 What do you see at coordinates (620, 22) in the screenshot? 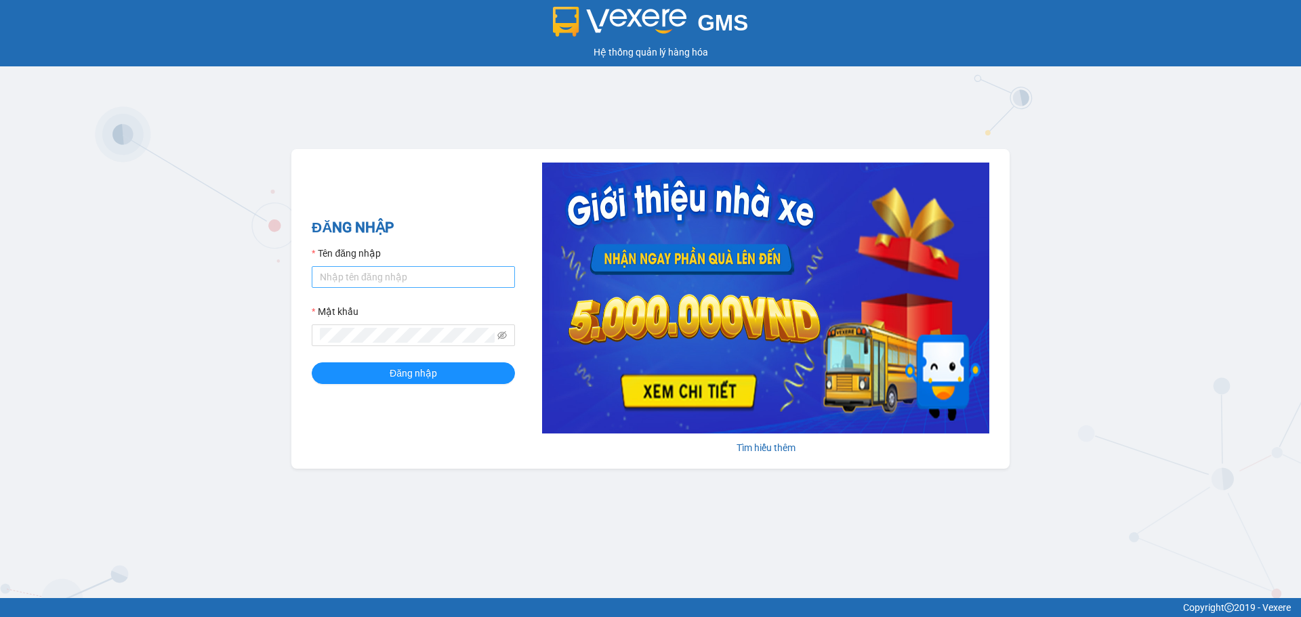
I see `img: logo 2` at bounding box center [620, 22].